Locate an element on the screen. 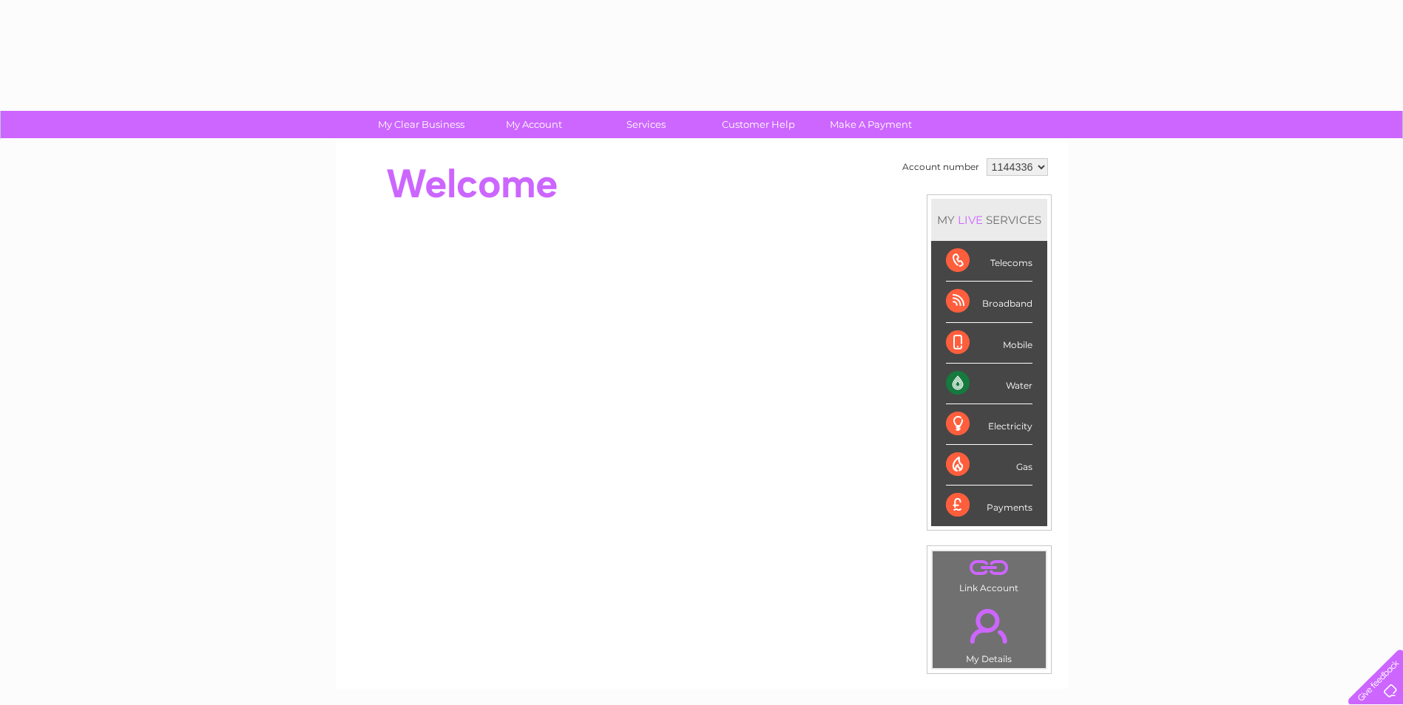 This screenshot has height=705, width=1403. td: Link Account is located at coordinates (989, 574).